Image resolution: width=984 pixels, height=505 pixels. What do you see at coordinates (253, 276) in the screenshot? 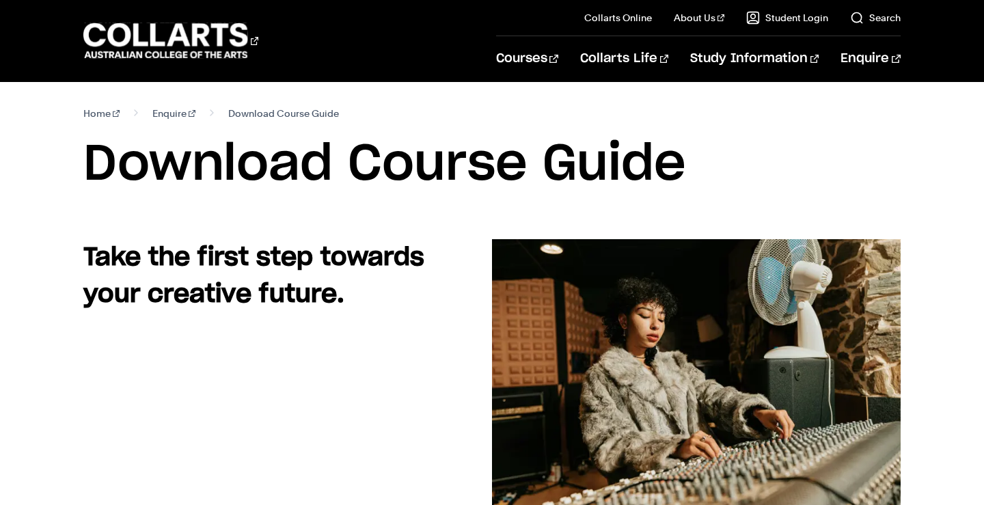
I see `strong: Take the first step towards your creative future.` at bounding box center [253, 276].